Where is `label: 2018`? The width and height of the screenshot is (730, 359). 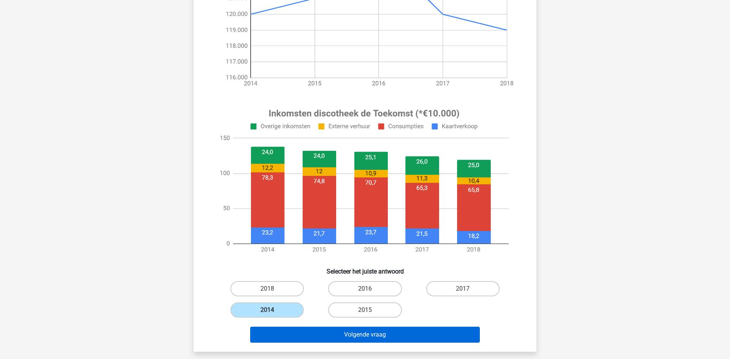 label: 2018 is located at coordinates (267, 289).